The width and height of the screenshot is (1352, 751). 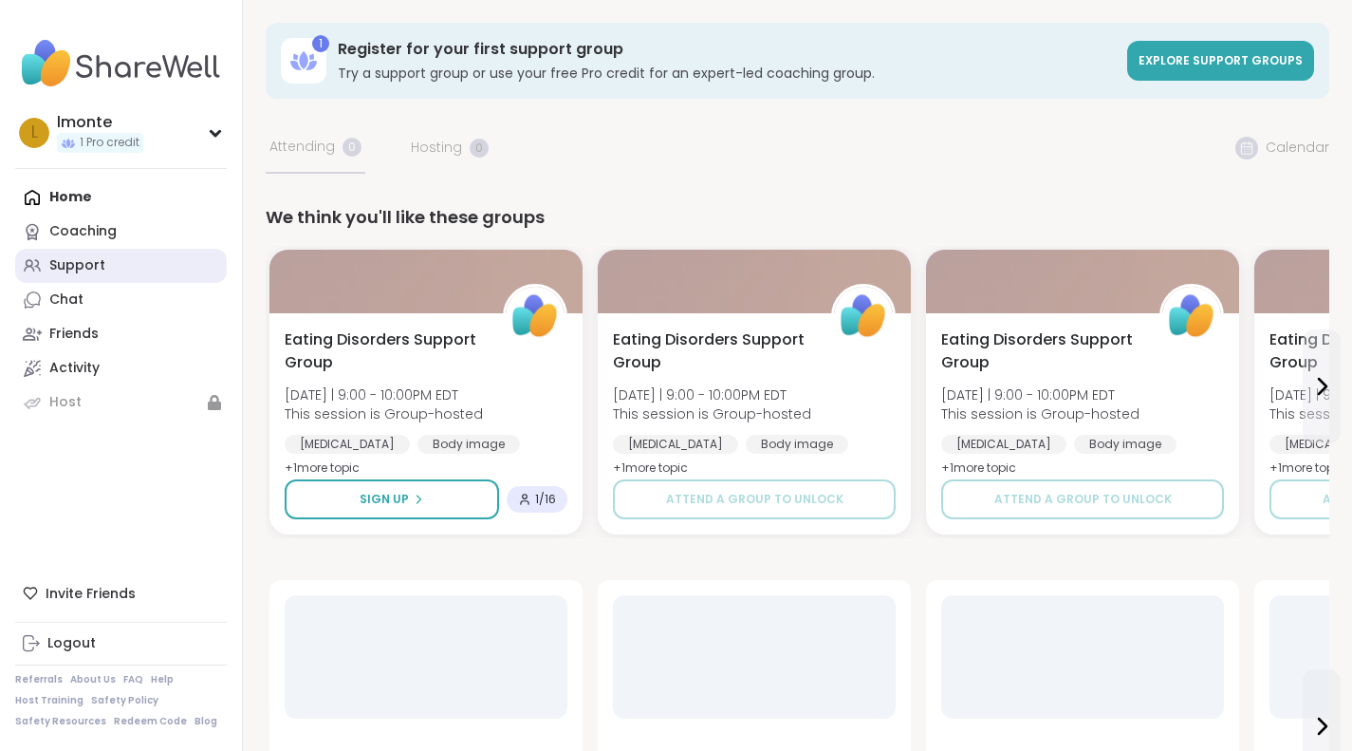 What do you see at coordinates (121, 334) in the screenshot?
I see `a: Friends` at bounding box center [121, 334].